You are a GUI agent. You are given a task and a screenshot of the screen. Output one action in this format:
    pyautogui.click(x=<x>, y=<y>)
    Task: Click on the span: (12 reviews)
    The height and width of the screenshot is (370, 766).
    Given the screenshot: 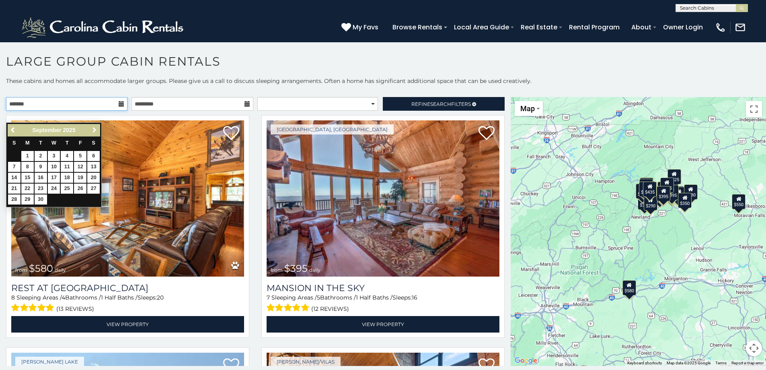 What is the action you would take?
    pyautogui.click(x=330, y=308)
    